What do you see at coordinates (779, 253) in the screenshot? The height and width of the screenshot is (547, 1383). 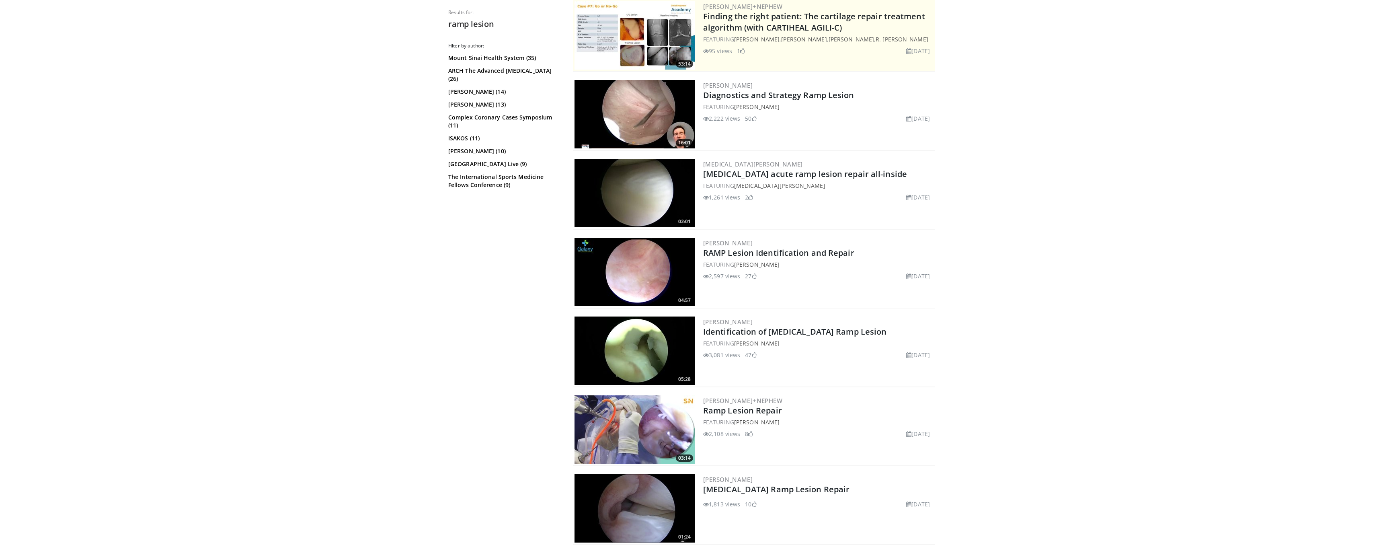 I see `a: RAMP Lesion Identification and Repair` at bounding box center [779, 253].